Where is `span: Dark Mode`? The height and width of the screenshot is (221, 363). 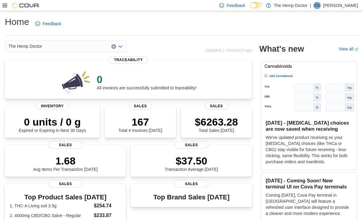 span: Dark Mode is located at coordinates (250, 9).